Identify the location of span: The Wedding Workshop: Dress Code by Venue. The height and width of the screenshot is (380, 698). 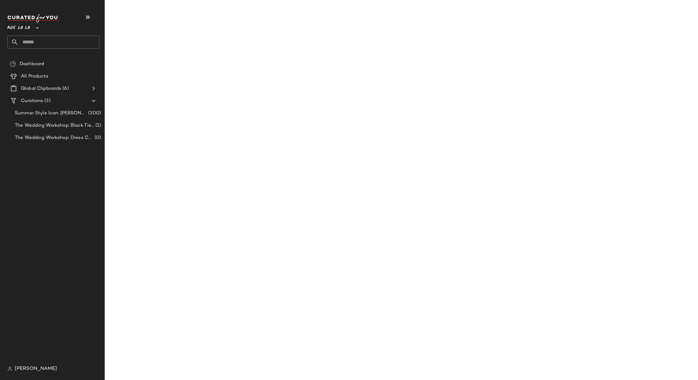
(54, 138).